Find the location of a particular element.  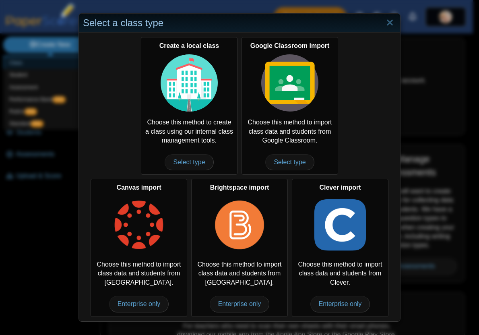

img: class-type-google-classroom.svg is located at coordinates (290, 83).